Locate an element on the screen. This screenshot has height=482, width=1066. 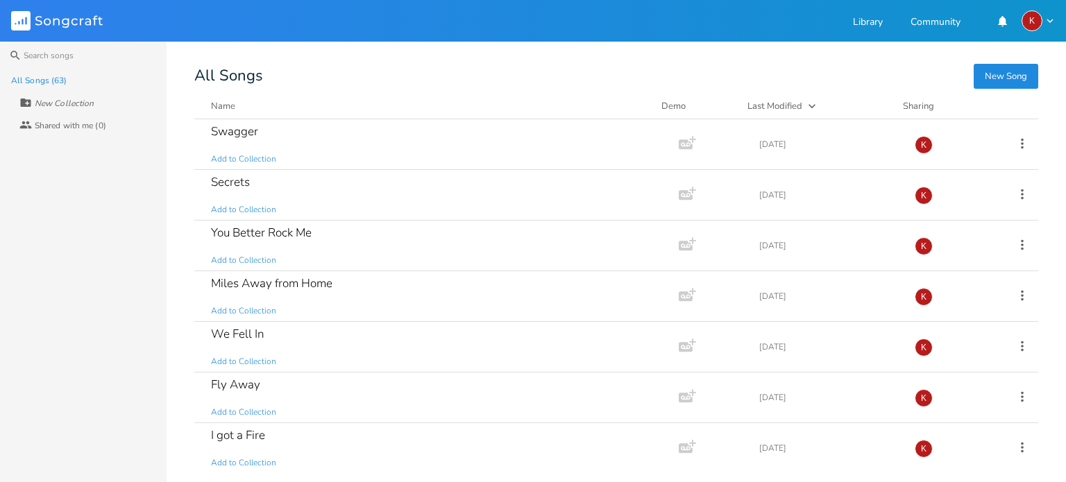
div: Last Modified is located at coordinates (775, 106).